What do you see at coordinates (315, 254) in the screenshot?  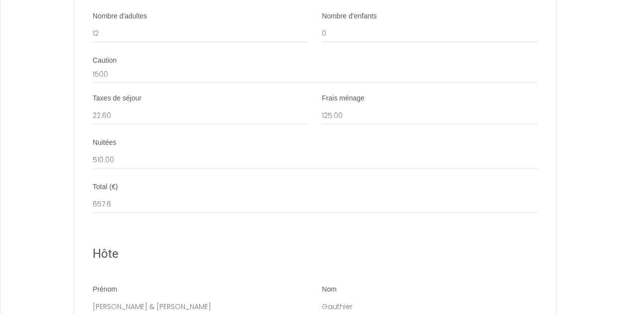 I see `h2: Hôte` at bounding box center [315, 254].